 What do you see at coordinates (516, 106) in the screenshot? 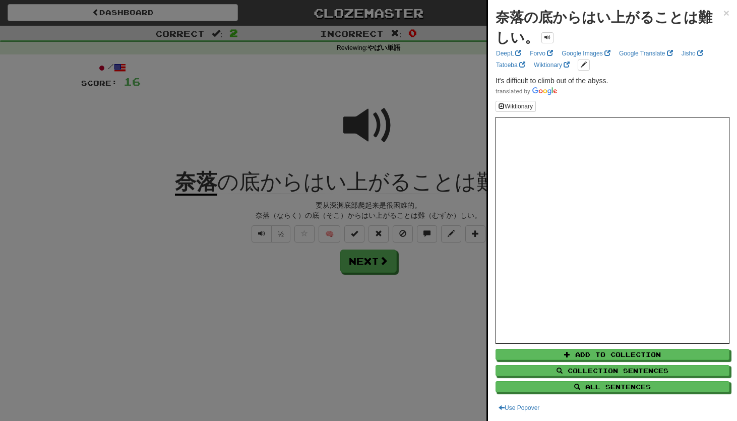
I see `button: Wiktionary` at bounding box center [516, 106].